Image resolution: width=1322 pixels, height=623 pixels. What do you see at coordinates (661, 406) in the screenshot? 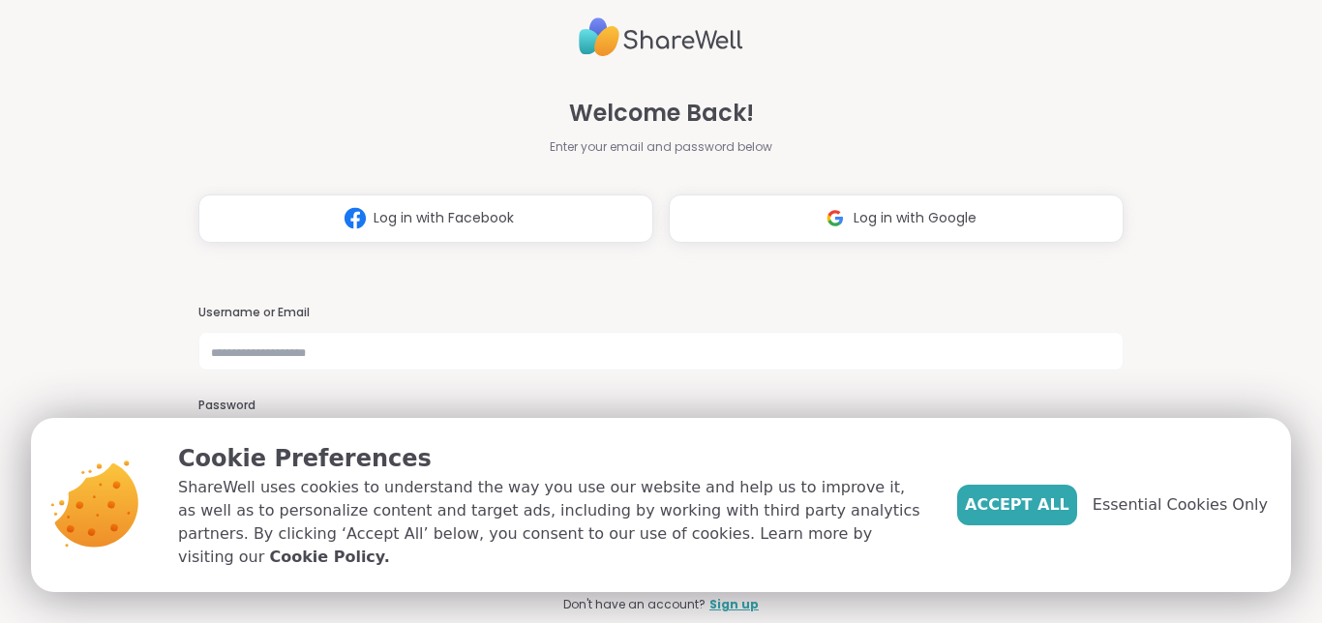
I see `h3: Password` at bounding box center [661, 406].